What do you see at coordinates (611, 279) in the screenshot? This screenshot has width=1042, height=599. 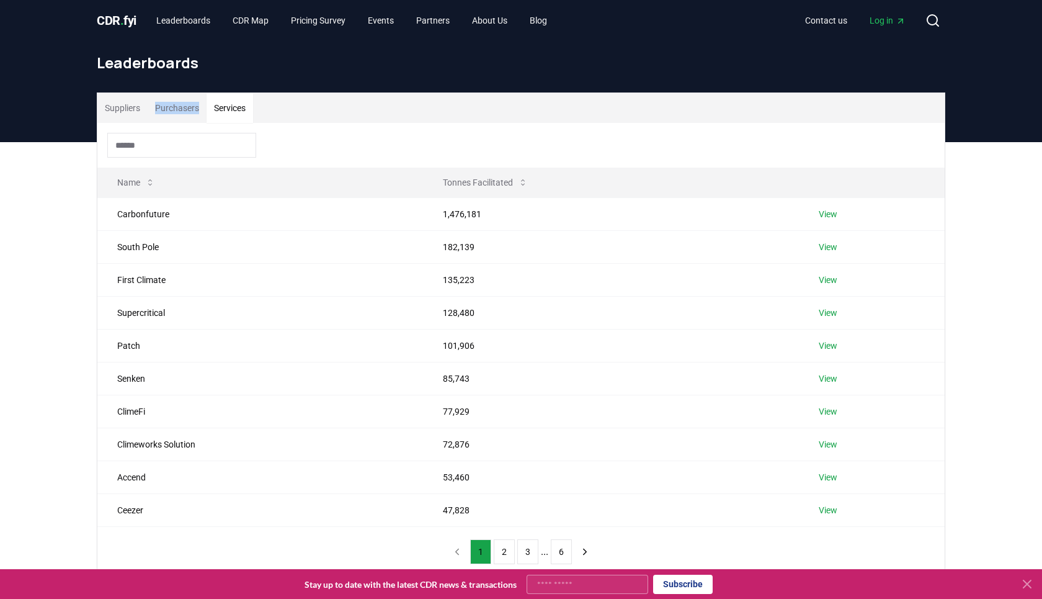 I see `td: 135,223` at bounding box center [611, 279].